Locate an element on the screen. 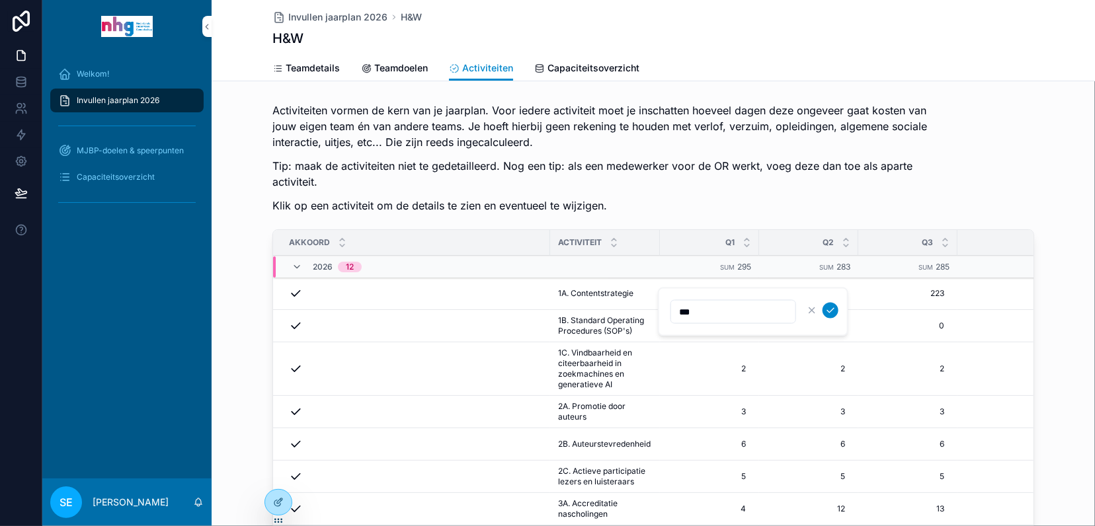 The width and height of the screenshot is (1095, 526). span: Teamdoelen is located at coordinates (401, 68).